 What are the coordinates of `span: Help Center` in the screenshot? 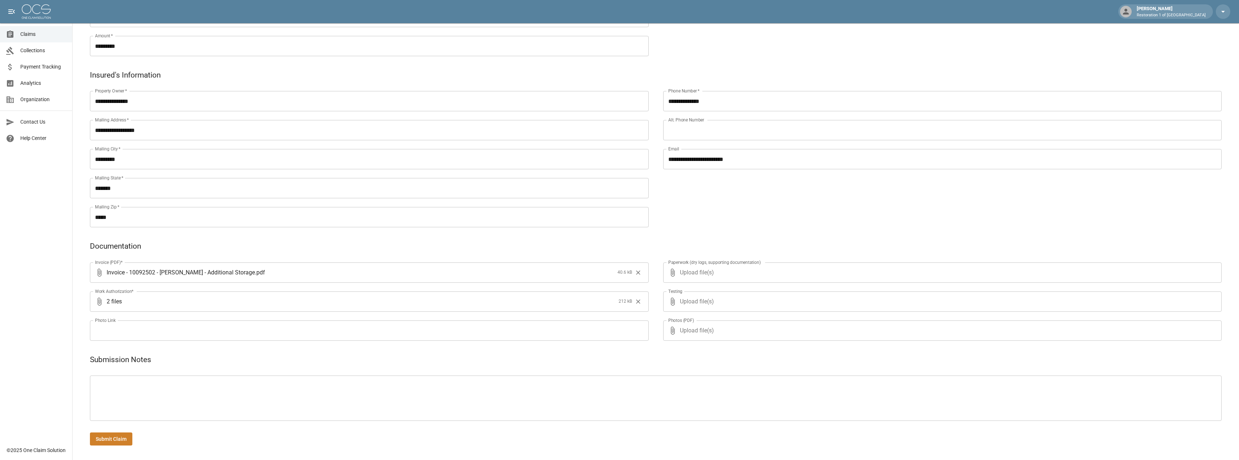 It's located at (43, 138).